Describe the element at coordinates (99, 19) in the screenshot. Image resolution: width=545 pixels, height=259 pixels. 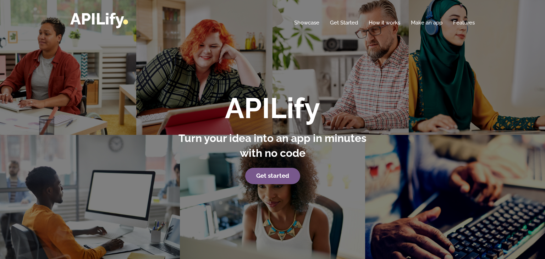
I see `a: APILify` at that location.